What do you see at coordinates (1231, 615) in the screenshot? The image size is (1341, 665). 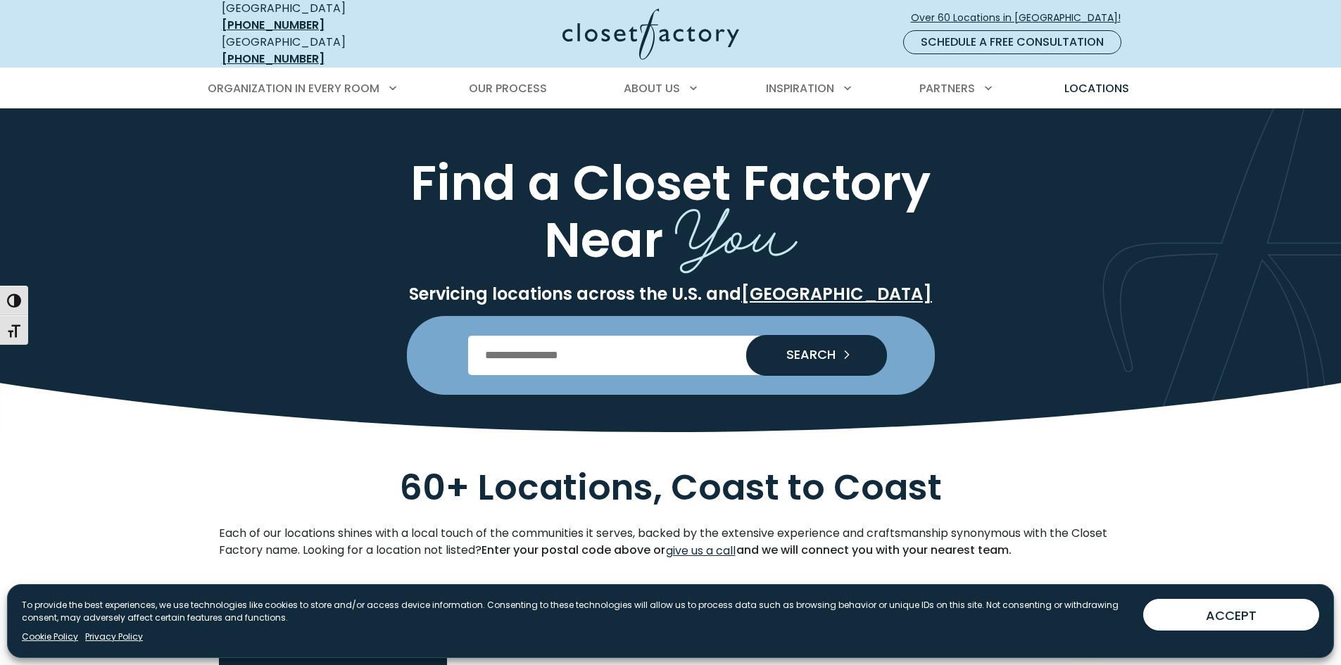 I see `button: ACCEPT` at bounding box center [1231, 615].